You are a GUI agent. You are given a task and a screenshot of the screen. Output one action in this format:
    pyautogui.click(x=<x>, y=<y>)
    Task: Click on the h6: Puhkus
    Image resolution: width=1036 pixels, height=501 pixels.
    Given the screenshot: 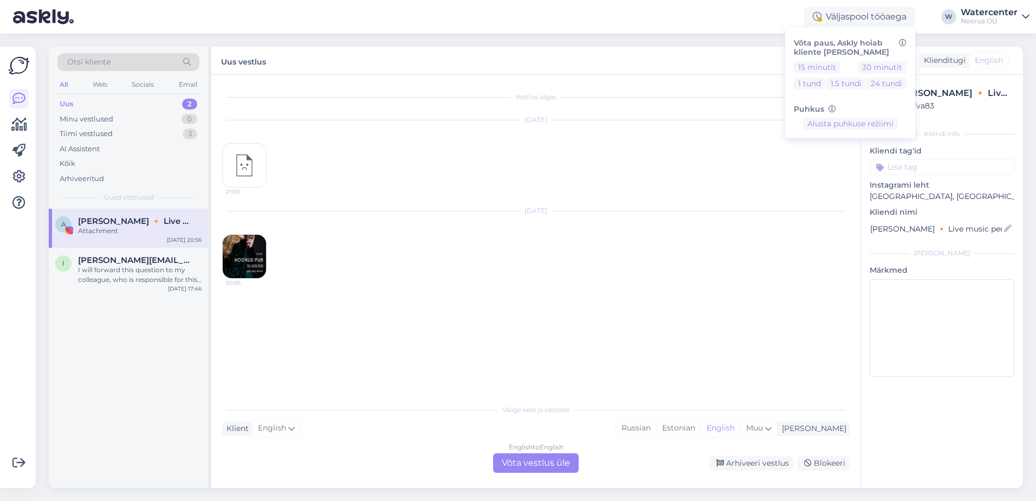 What is the action you would take?
    pyautogui.click(x=850, y=109)
    